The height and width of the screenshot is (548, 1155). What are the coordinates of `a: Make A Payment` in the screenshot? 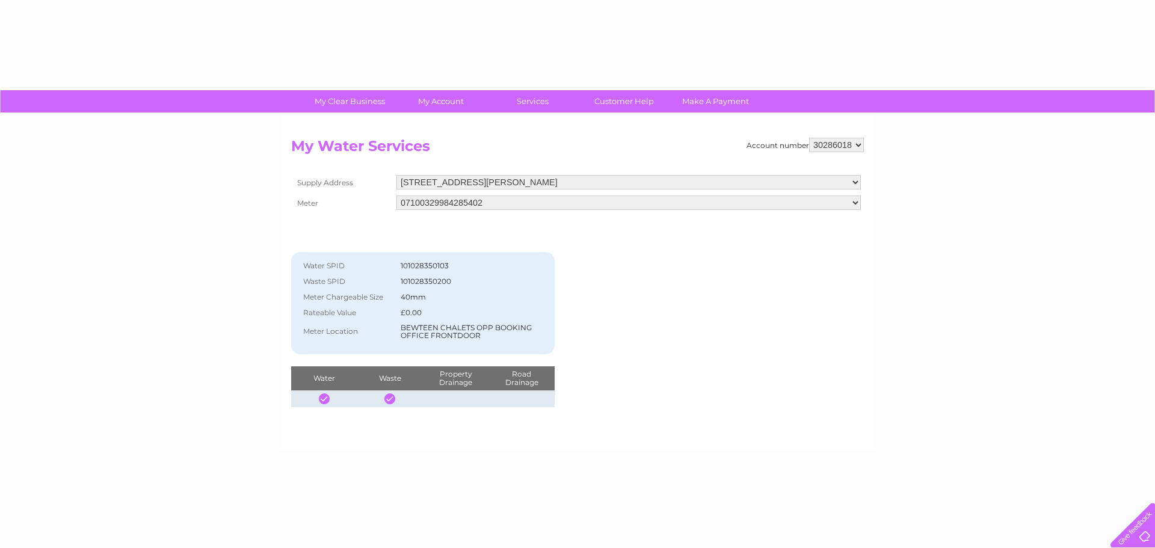 It's located at (715, 101).